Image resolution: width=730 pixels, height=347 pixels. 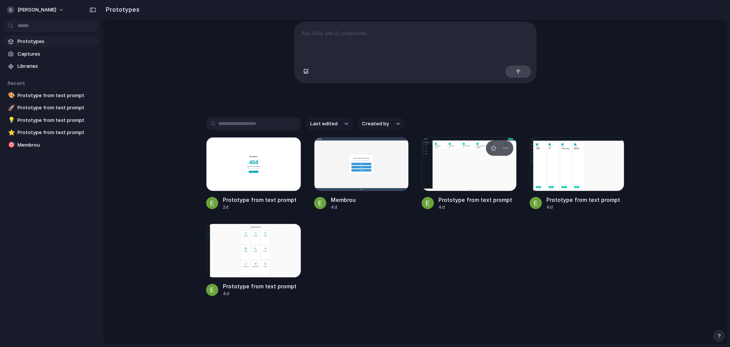 I want to click on span: Last edited, so click(x=324, y=124).